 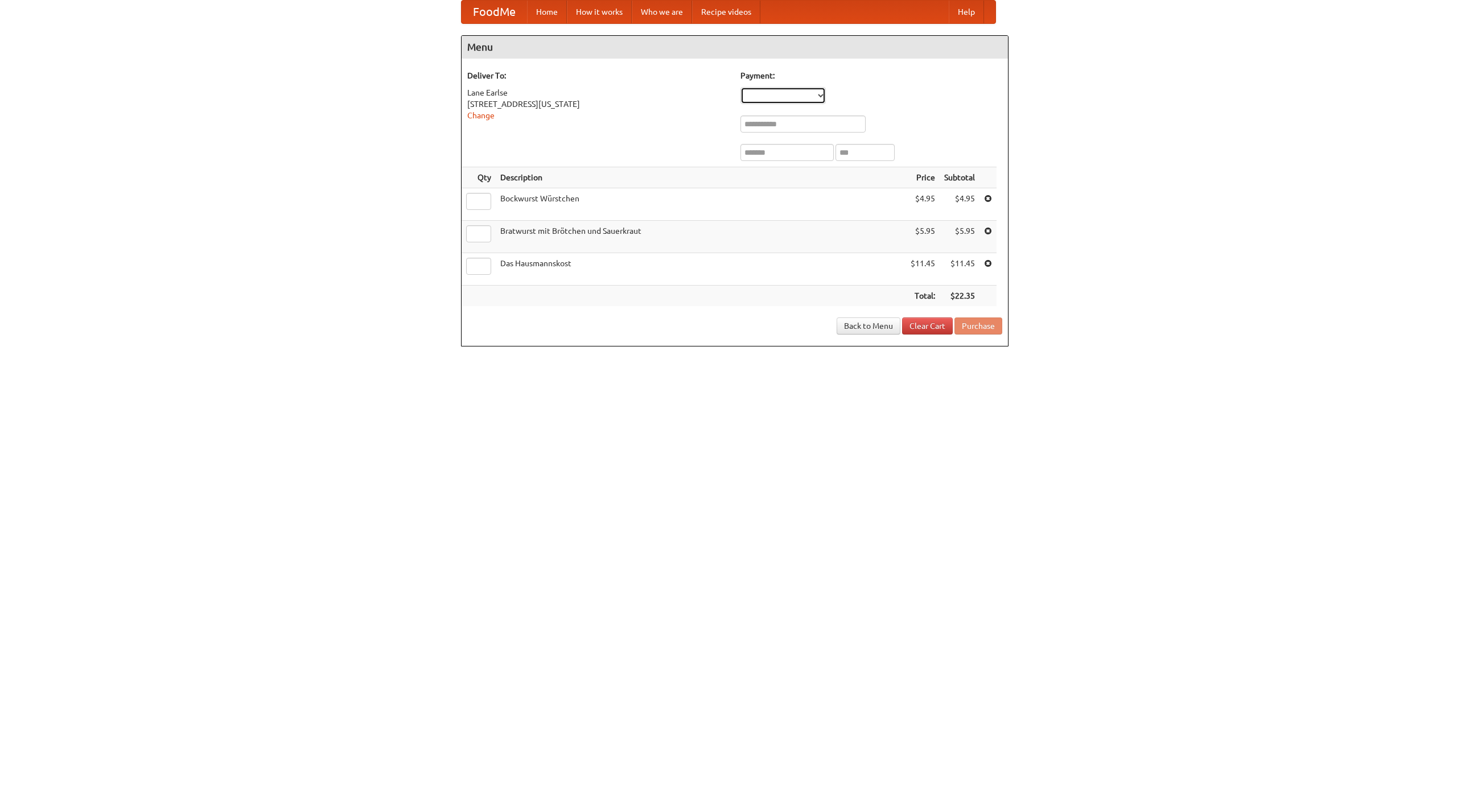 I want to click on div: Lane Earlse, so click(x=598, y=93).